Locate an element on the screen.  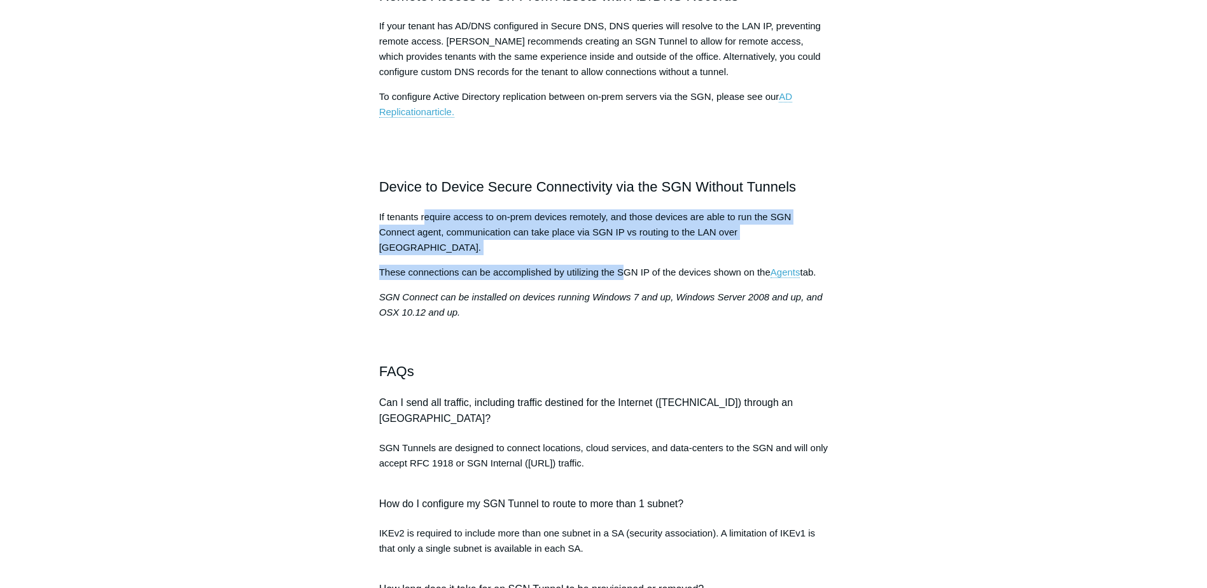
span: SGN Connect can be installed on devices running Windows 7 and up, Windows Server 2008 and up, and... is located at coordinates (601, 304).